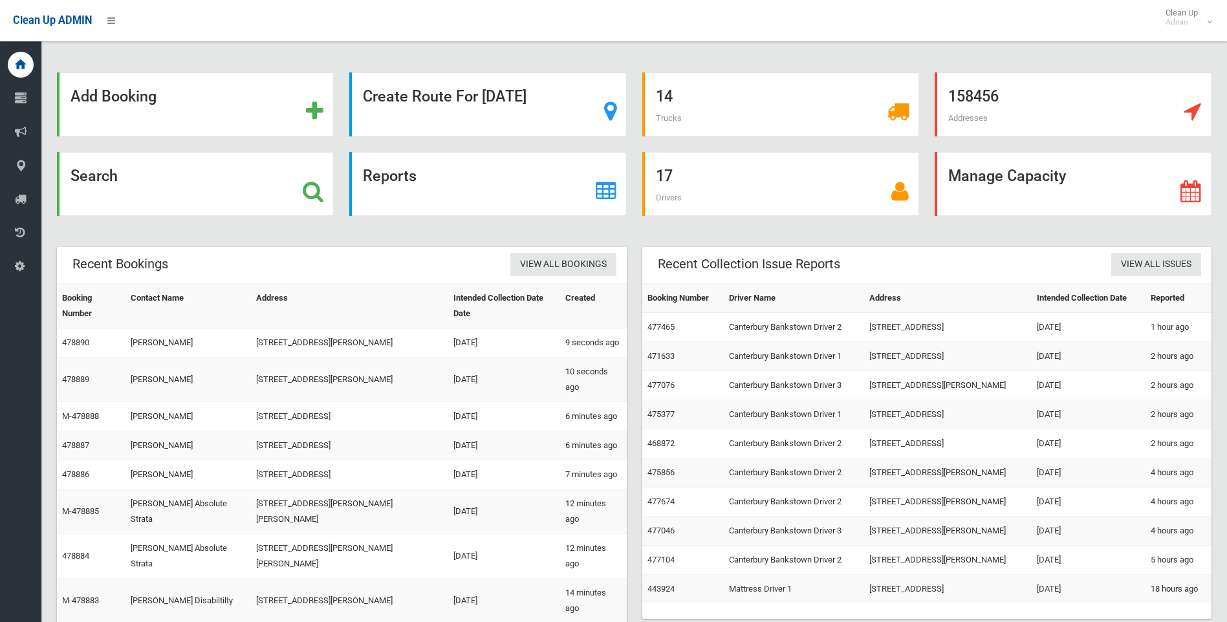  What do you see at coordinates (661, 443) in the screenshot?
I see `a: 468872` at bounding box center [661, 443].